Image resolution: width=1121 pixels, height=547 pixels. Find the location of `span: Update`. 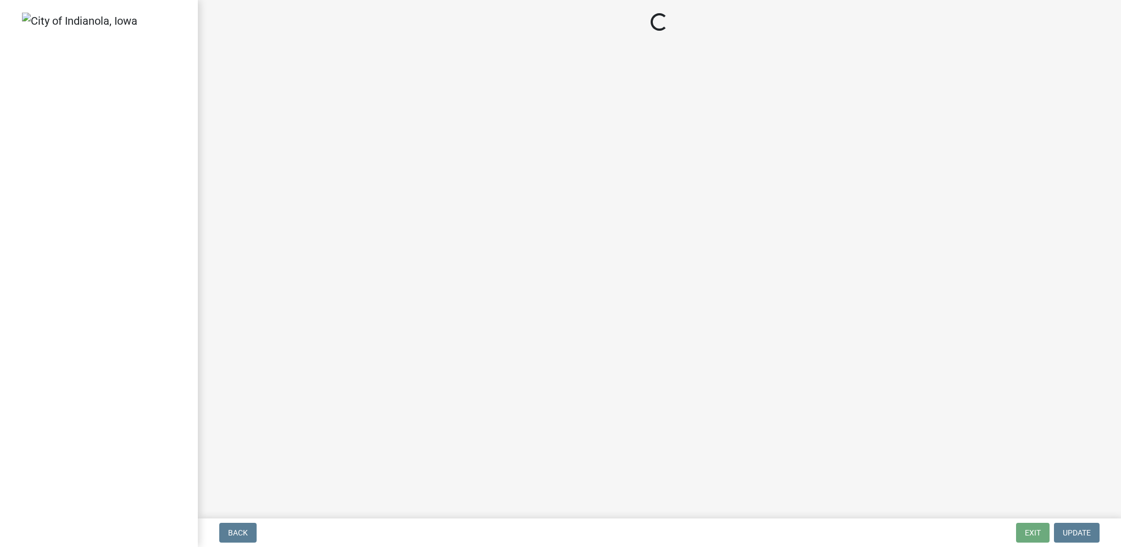

span: Update is located at coordinates (1077, 533).